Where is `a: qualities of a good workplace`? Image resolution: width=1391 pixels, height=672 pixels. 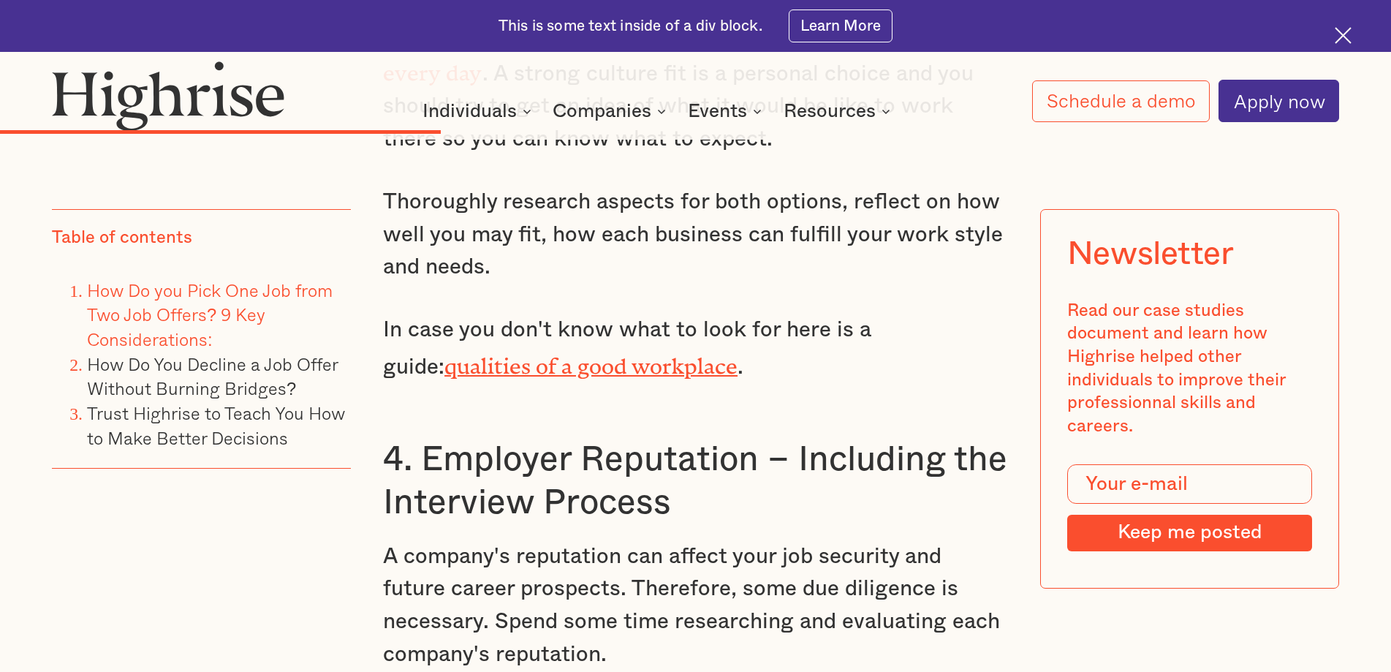
a: qualities of a good workplace is located at coordinates (591, 360).